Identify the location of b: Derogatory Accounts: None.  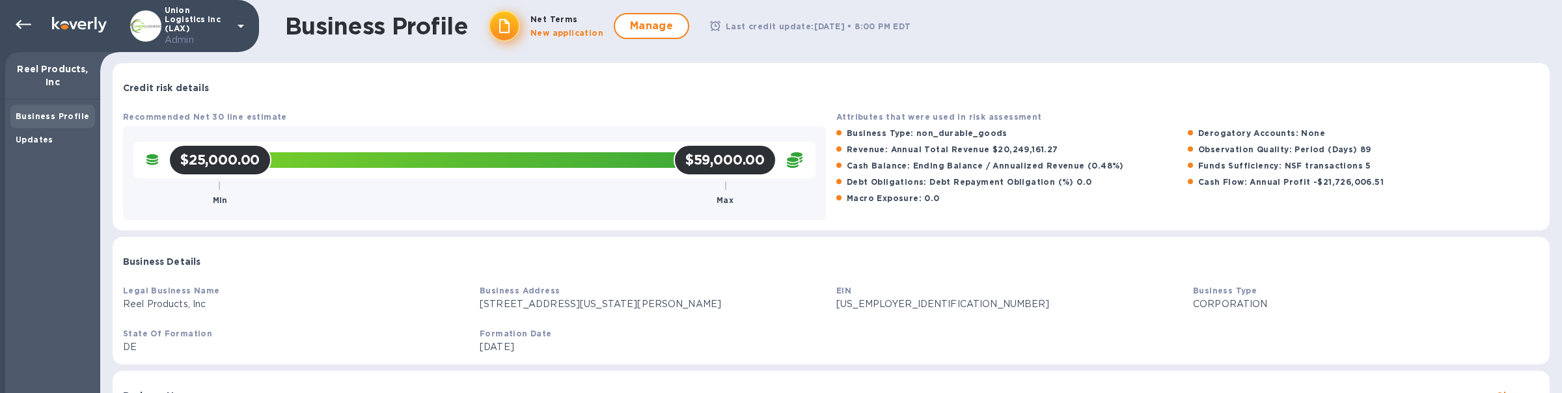
(1261, 133).